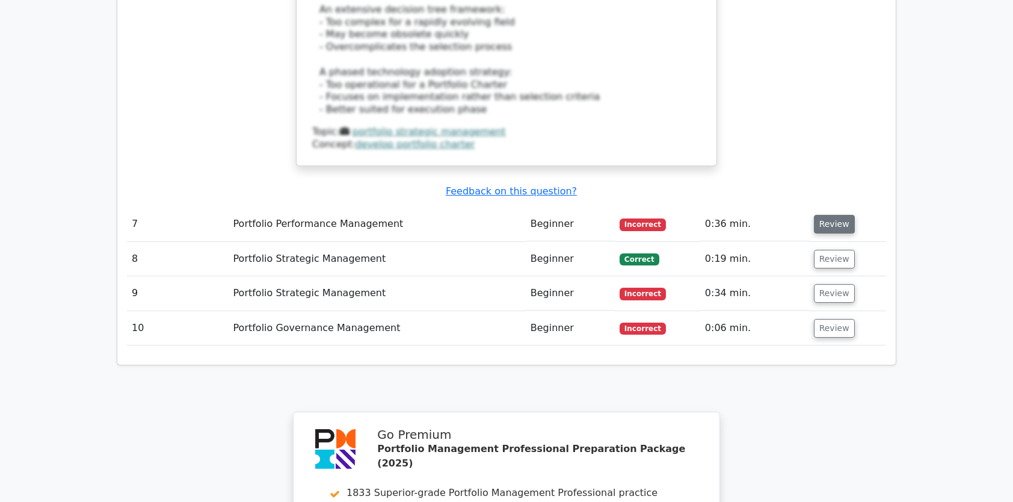 Image resolution: width=1013 pixels, height=502 pixels. Describe the element at coordinates (511, 191) in the screenshot. I see `a: Feedback on this question?` at that location.